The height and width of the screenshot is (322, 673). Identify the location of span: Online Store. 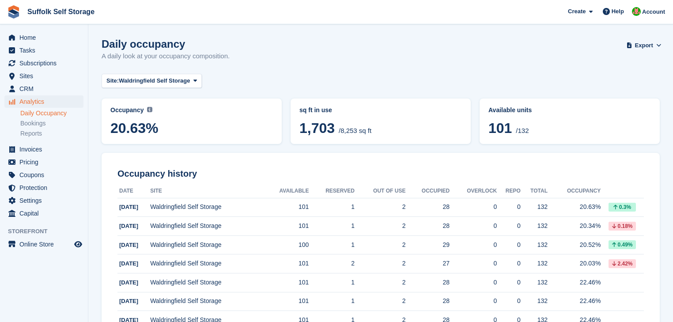
(46, 244).